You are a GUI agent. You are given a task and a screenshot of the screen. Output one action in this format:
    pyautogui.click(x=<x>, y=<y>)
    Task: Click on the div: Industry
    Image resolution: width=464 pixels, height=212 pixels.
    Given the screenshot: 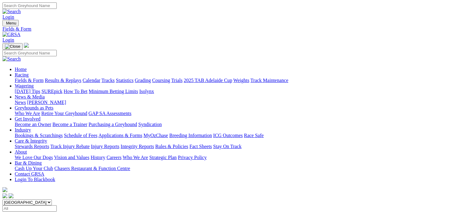 What is the action you would take?
    pyautogui.click(x=238, y=136)
    